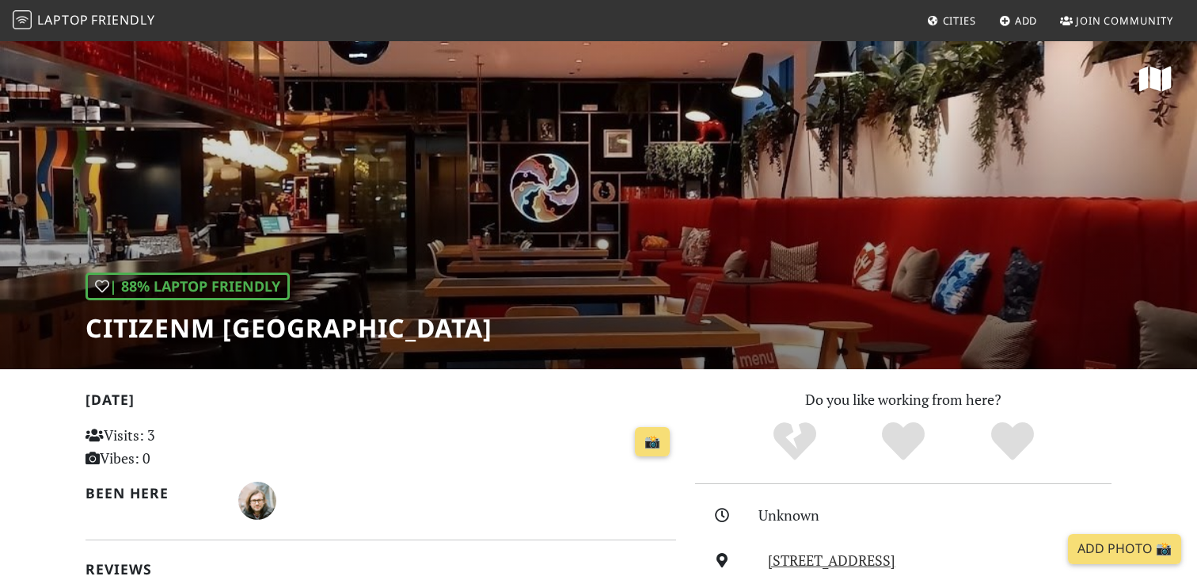 The width and height of the screenshot is (1197, 580). I want to click on a: Add Photo 📸, so click(1124, 549).